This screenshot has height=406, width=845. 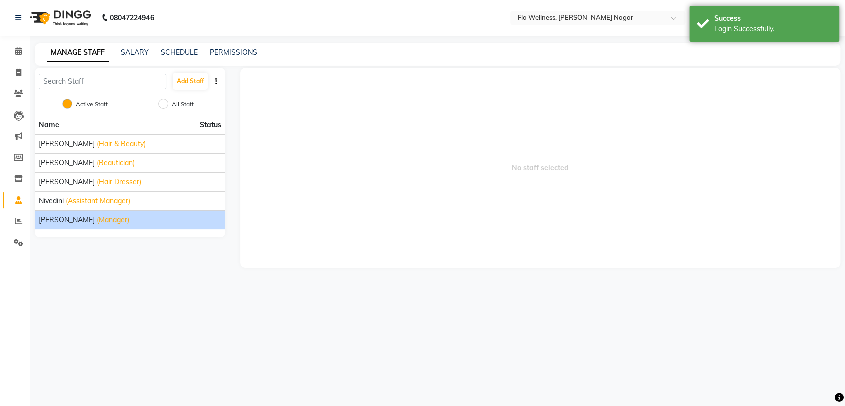 I want to click on span: Status, so click(x=210, y=125).